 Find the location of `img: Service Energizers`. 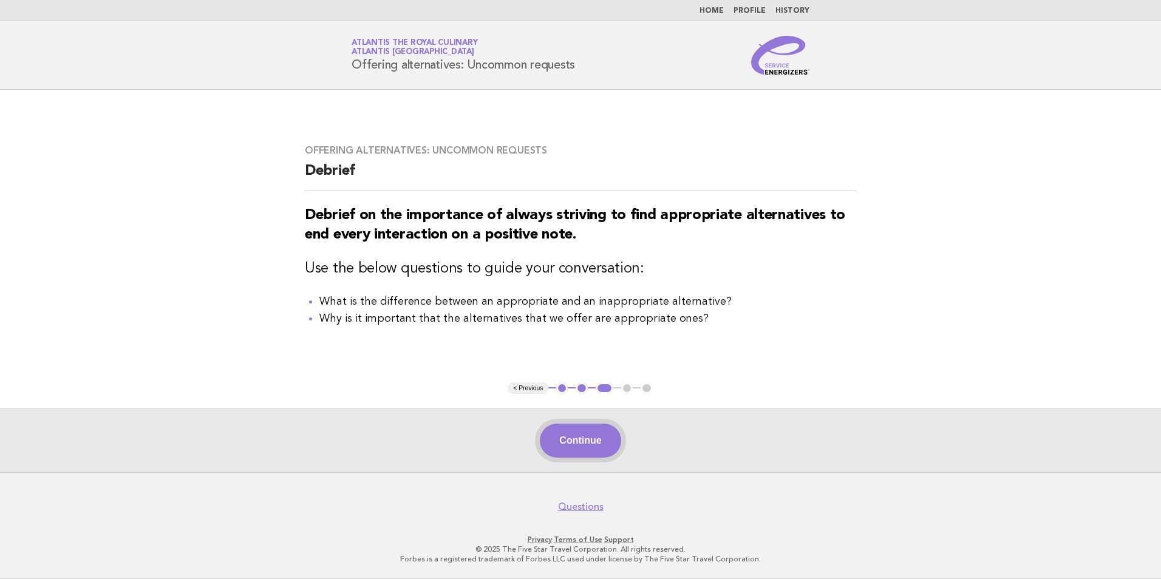

img: Service Energizers is located at coordinates (780, 55).